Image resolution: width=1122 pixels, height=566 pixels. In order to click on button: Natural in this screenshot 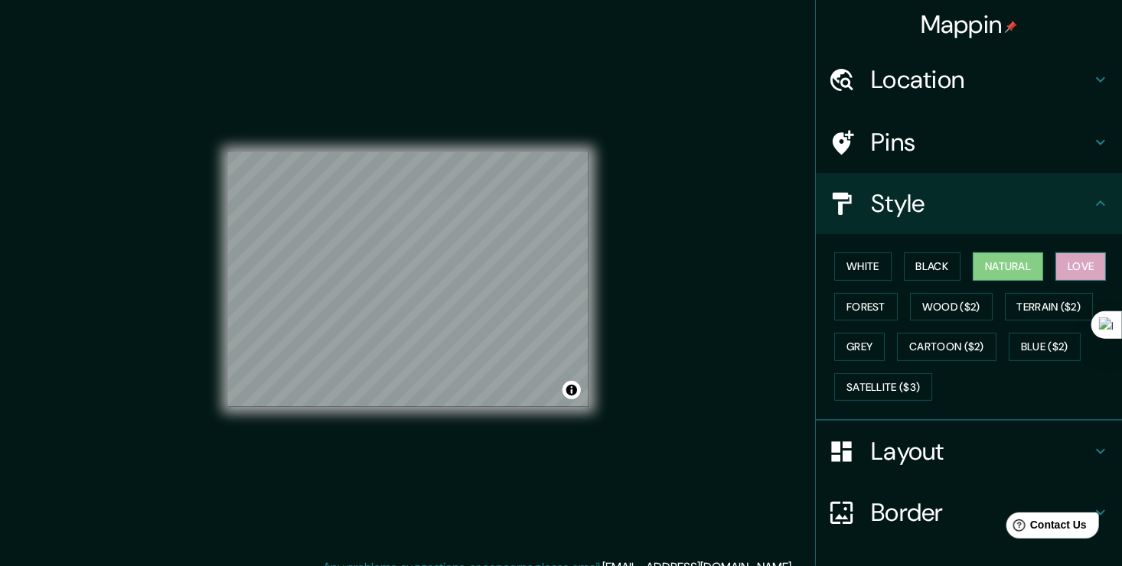, I will do `click(1008, 266)`.